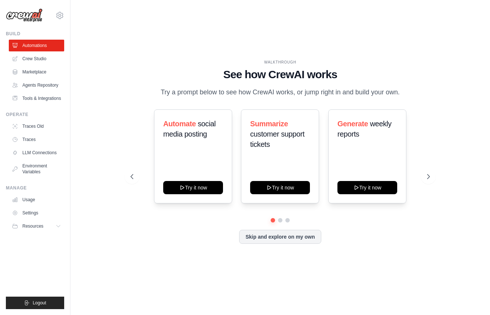 This screenshot has width=490, height=315. Describe the element at coordinates (179, 124) in the screenshot. I see `span: Automate` at that location.